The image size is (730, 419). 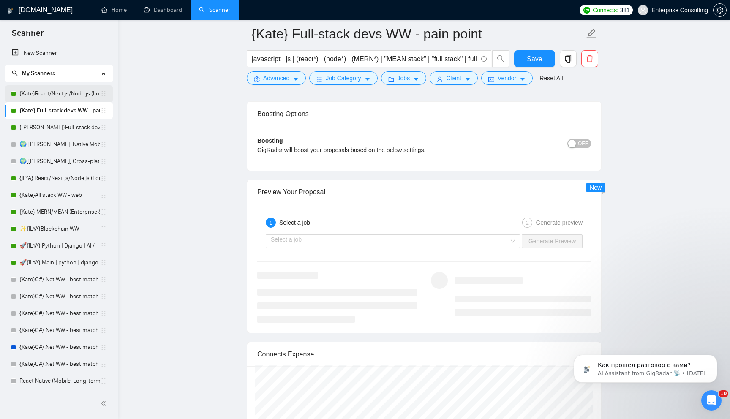 I want to click on button: idcardVendorcaret-down, so click(x=507, y=78).